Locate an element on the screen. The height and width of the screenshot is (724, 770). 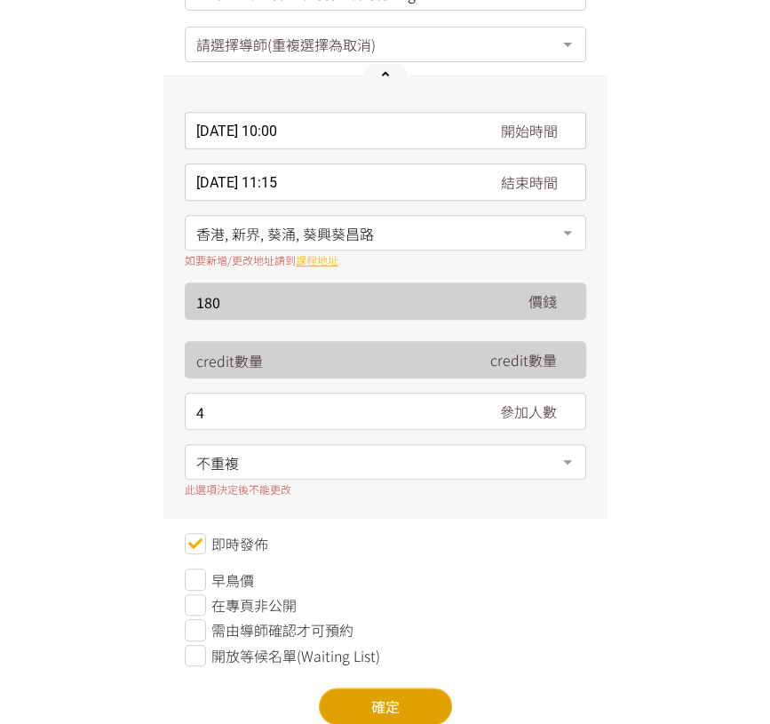
span: 香港, 新界, 葵涌, 葵興葵昌路 is located at coordinates (385, 231).